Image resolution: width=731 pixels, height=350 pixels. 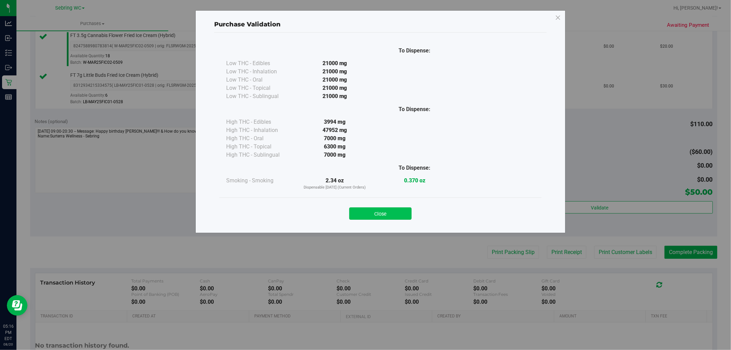 I want to click on div: Low THC - Edibles, so click(x=261, y=63).